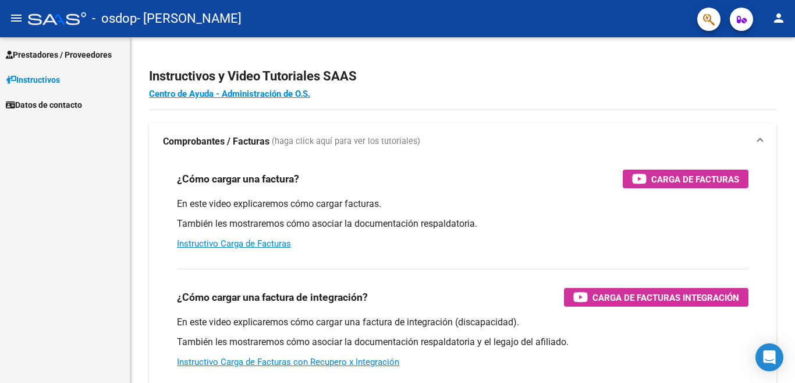 The height and width of the screenshot is (383, 795). I want to click on a: Instructivo Carga de Facturas, so click(234, 243).